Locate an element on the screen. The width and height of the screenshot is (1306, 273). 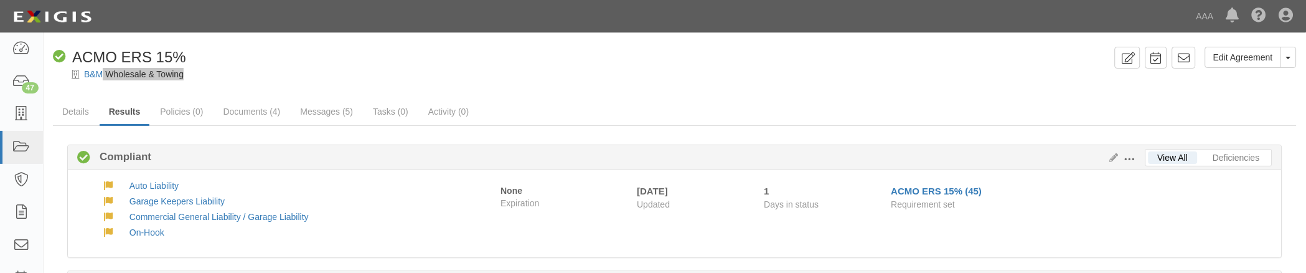
a: Garage Keepers Liability is located at coordinates (177, 201).